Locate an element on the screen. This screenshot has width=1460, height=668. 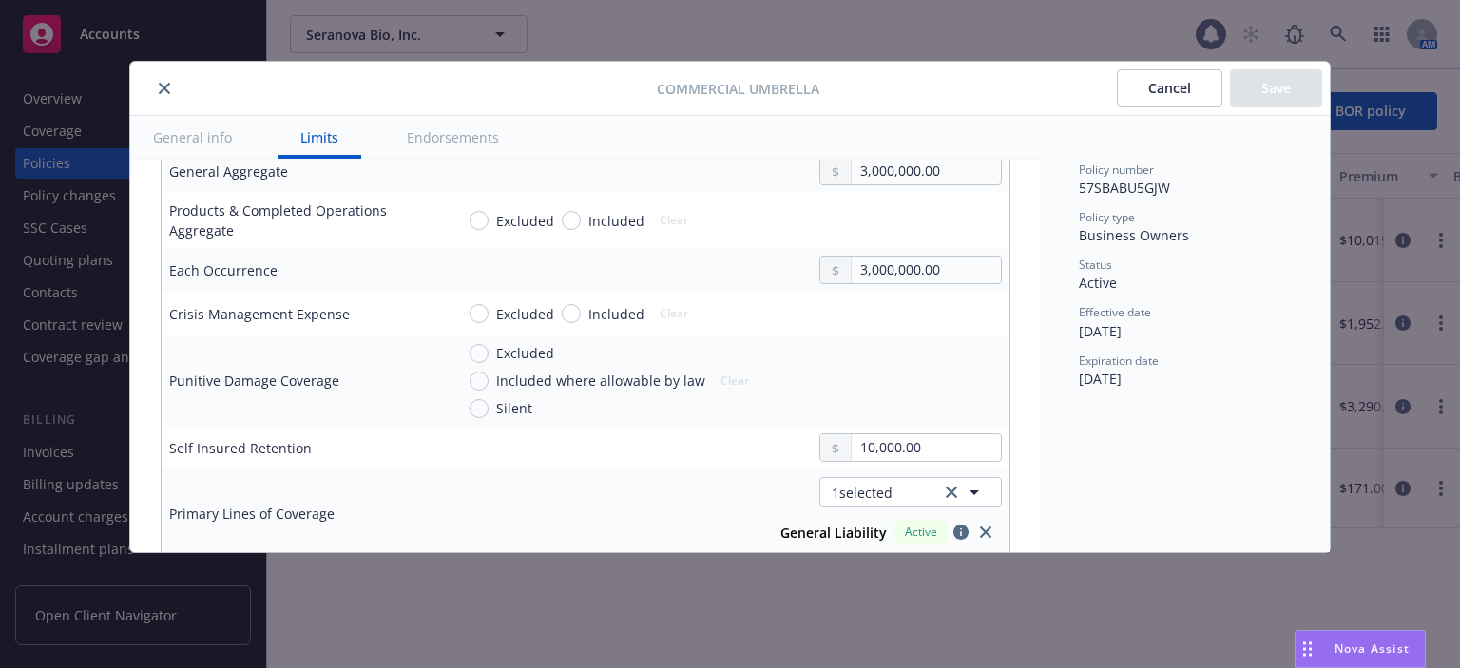
input: Silent is located at coordinates (479, 409).